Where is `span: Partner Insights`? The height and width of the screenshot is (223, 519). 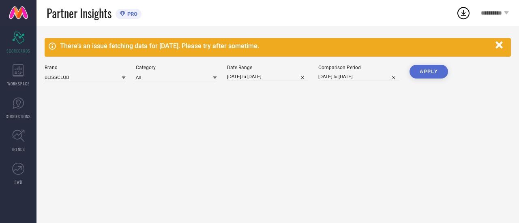 span: Partner Insights is located at coordinates (79, 13).